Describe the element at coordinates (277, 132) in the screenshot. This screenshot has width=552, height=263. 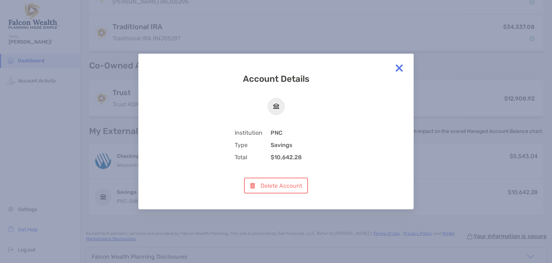
I see `b: PNC` at that location.